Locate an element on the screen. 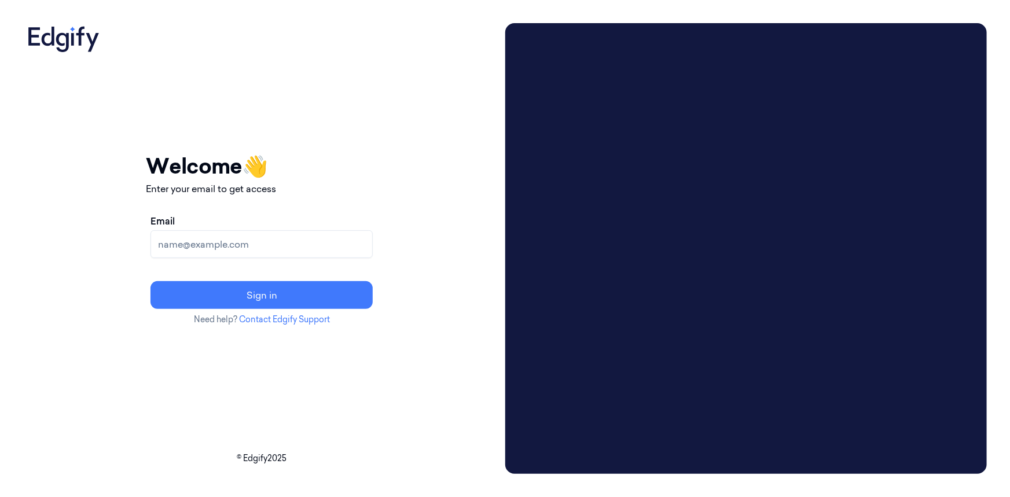  h1: Welcome 👋 is located at coordinates (261, 166).